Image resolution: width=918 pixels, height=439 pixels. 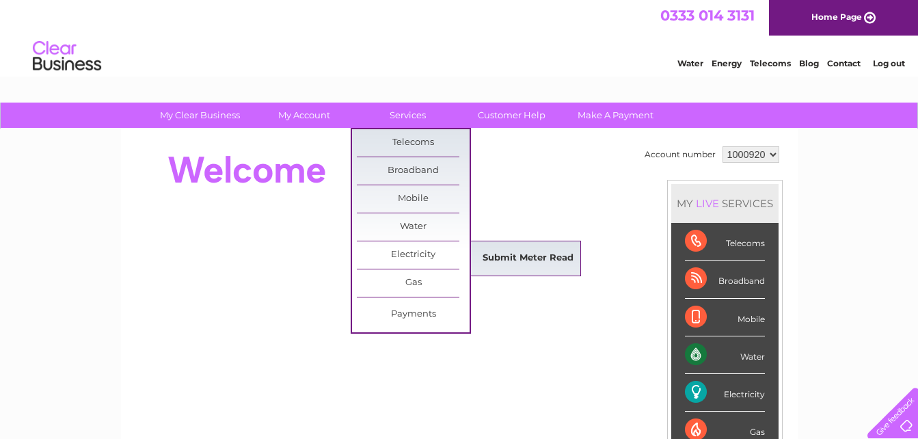 What do you see at coordinates (200, 115) in the screenshot?
I see `a: My Clear Business` at bounding box center [200, 115].